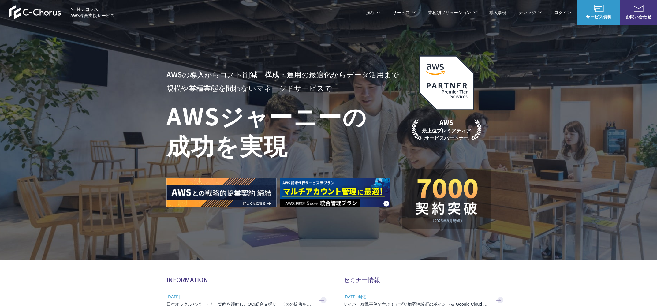 This screenshot has height=306, width=657. I want to click on p: AWSの導入からコスト削減、 構成・運用の最適化からデータ活用まで 規模や業種業態を問わない マネージドサービスで, so click(284, 81).